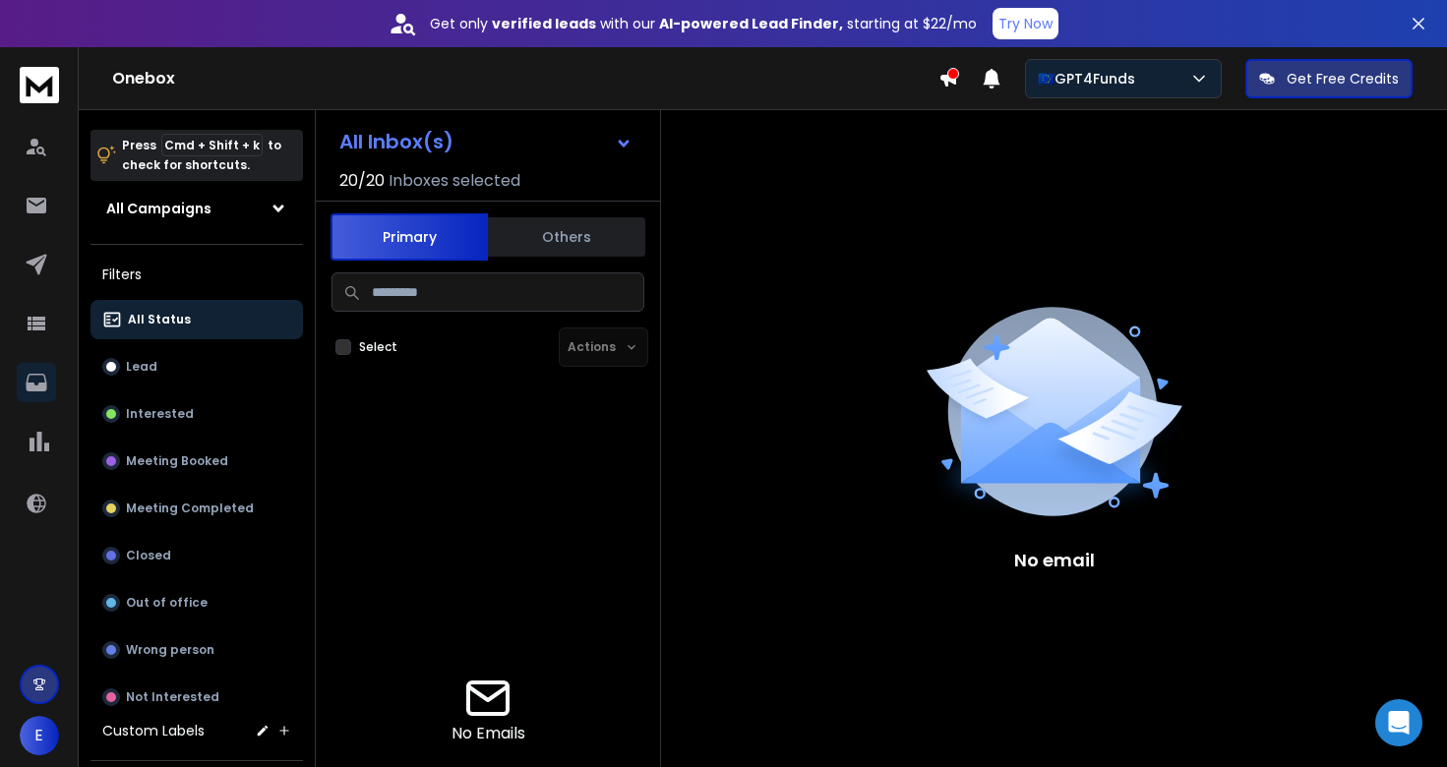 The image size is (1447, 767). What do you see at coordinates (142, 367) in the screenshot?
I see `p: Lead` at bounding box center [142, 367].